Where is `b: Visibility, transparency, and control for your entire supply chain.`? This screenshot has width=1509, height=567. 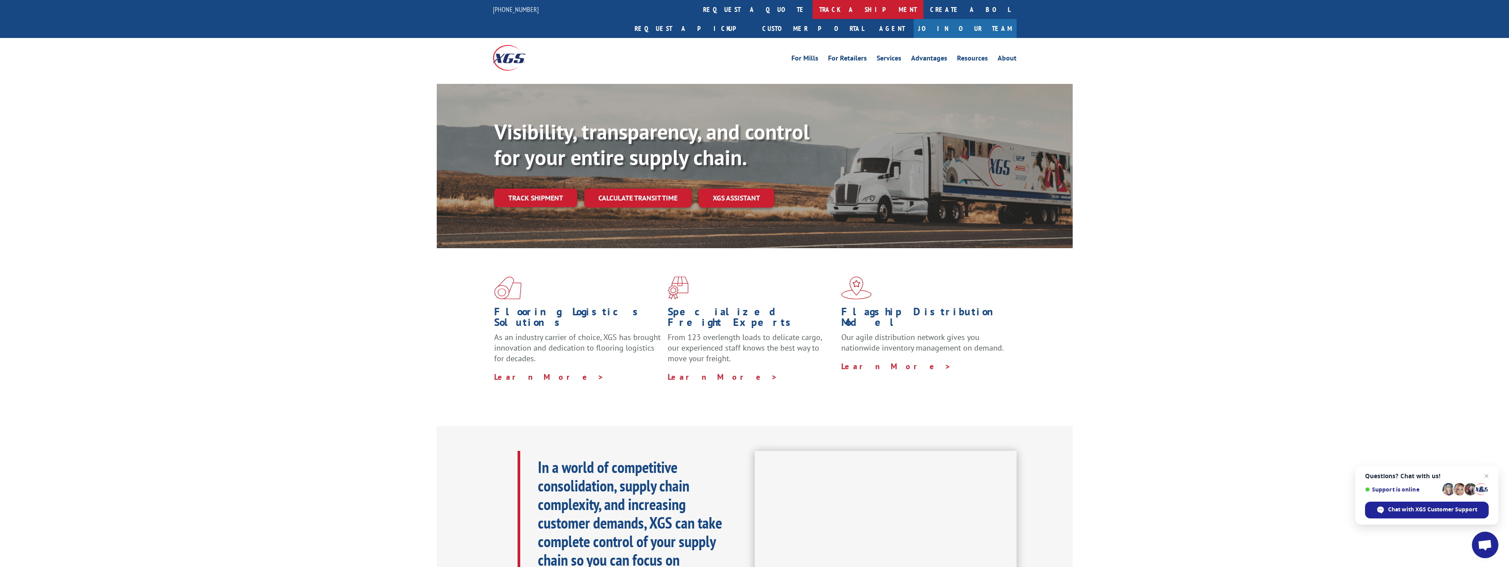
b: Visibility, transparency, and control for your entire supply chain. is located at coordinates (652, 144).